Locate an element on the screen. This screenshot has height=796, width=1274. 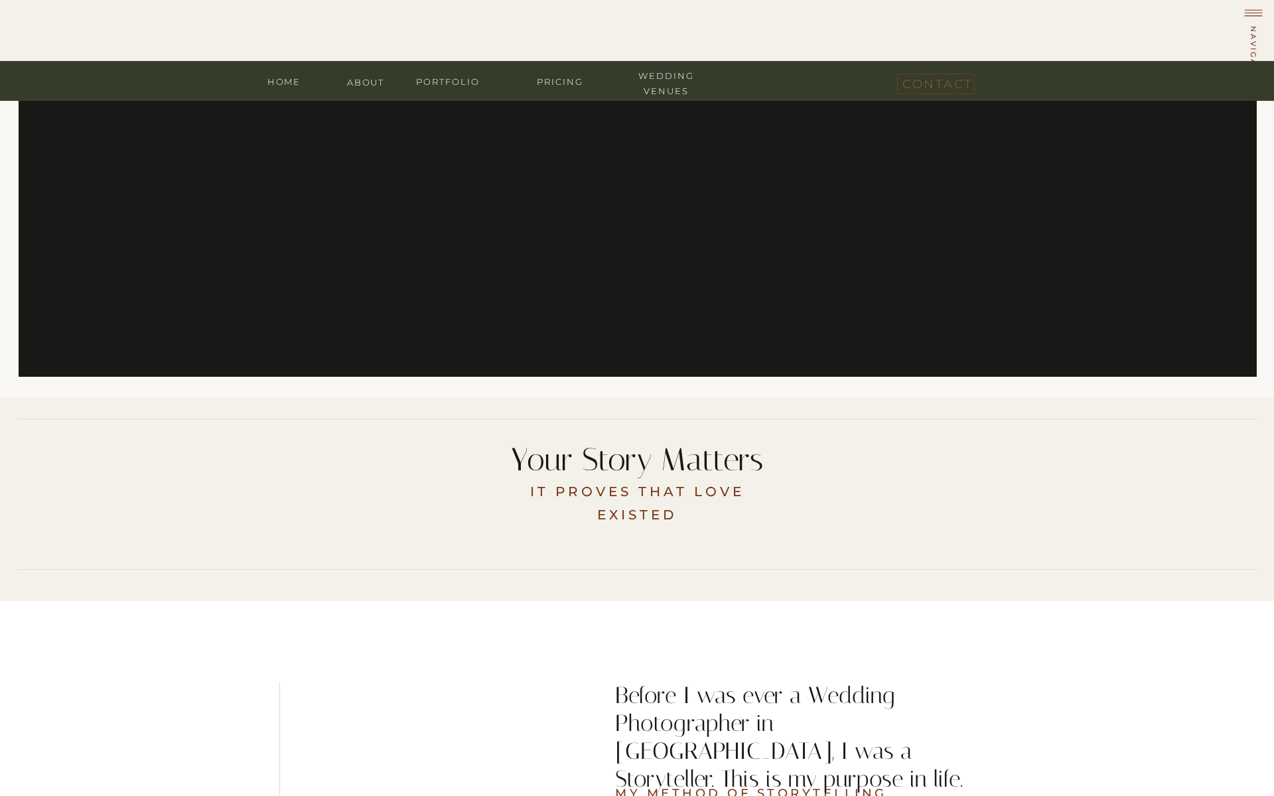
nav: about is located at coordinates (366, 81).